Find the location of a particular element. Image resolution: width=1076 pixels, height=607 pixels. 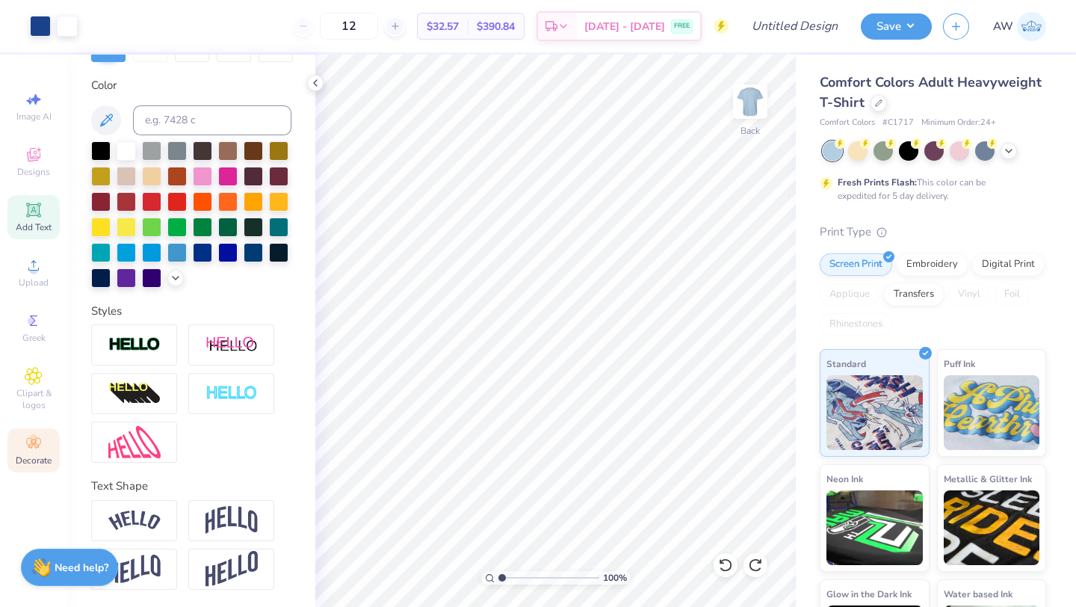

span: Minimum Order: 24 + is located at coordinates (959, 123).